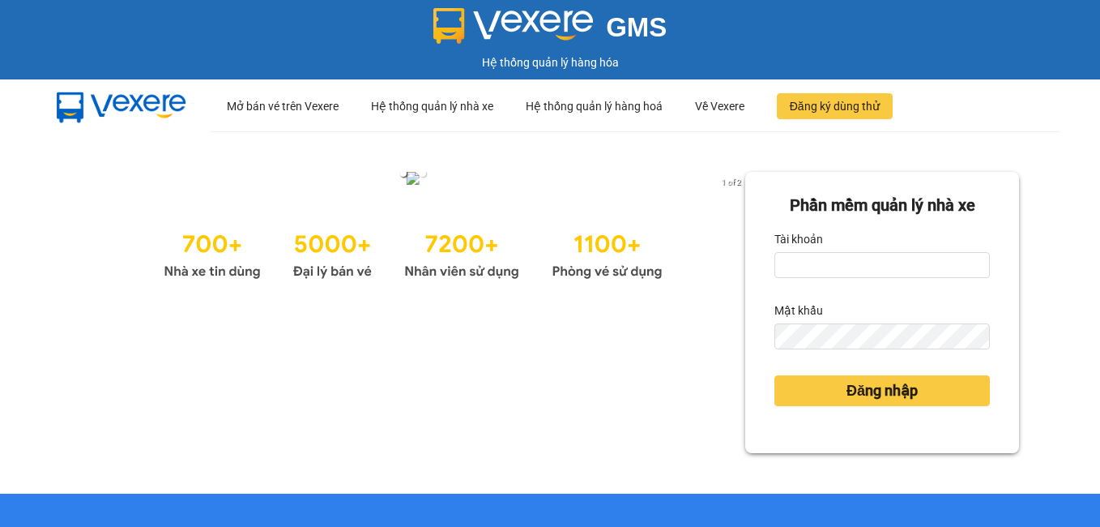  I want to click on img: Statistics.png, so click(413, 253).